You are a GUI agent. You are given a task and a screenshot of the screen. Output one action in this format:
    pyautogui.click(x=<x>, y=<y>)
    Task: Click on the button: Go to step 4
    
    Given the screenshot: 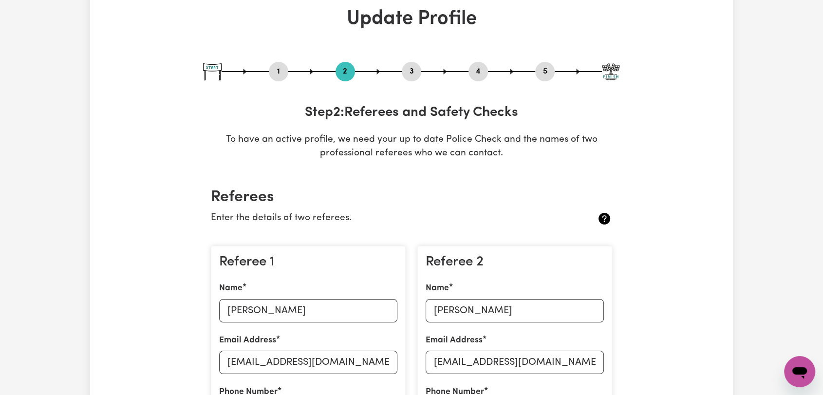 What is the action you would take?
    pyautogui.click(x=478, y=72)
    